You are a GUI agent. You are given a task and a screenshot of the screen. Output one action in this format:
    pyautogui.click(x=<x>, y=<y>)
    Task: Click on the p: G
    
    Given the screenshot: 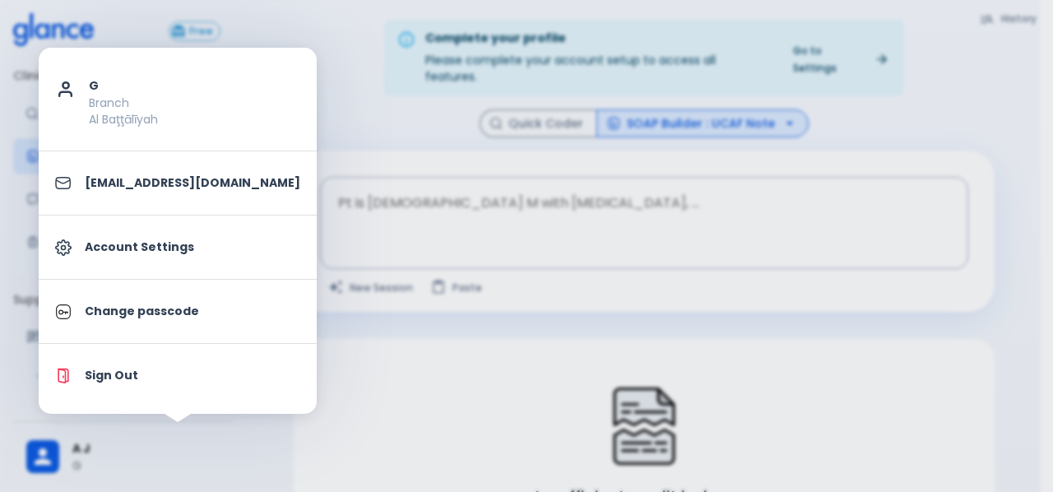 What is the action you would take?
    pyautogui.click(x=194, y=86)
    